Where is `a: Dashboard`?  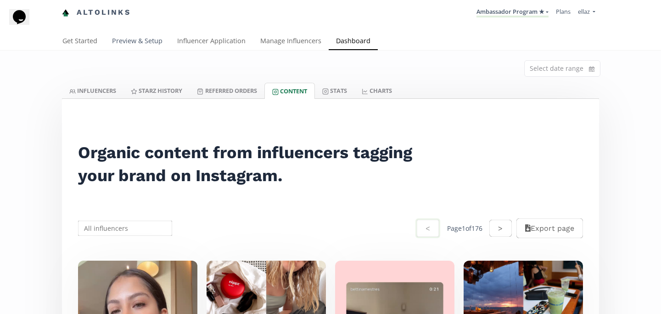
a: Dashboard is located at coordinates (353, 42).